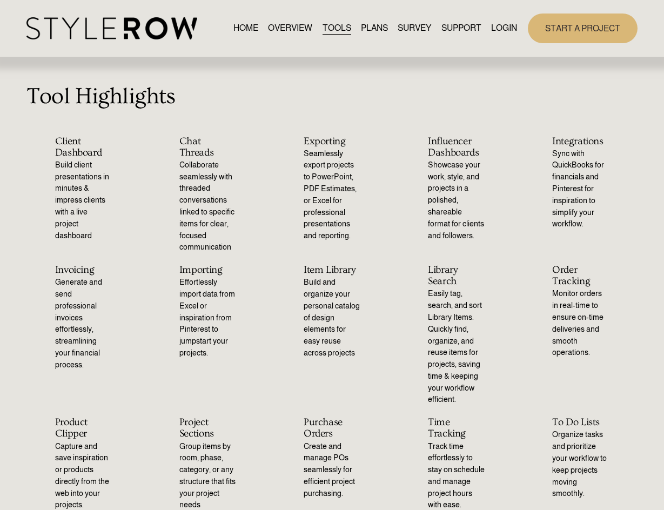 The width and height of the screenshot is (664, 510). What do you see at coordinates (111, 28) in the screenshot?
I see `img: StyleRow` at bounding box center [111, 28].